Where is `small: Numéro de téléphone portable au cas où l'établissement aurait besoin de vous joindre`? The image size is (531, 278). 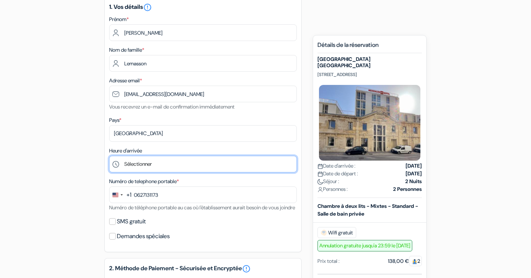 small: Numéro de téléphone portable au cas où l'établissement aurait besoin de vous joindre is located at coordinates (202, 207).